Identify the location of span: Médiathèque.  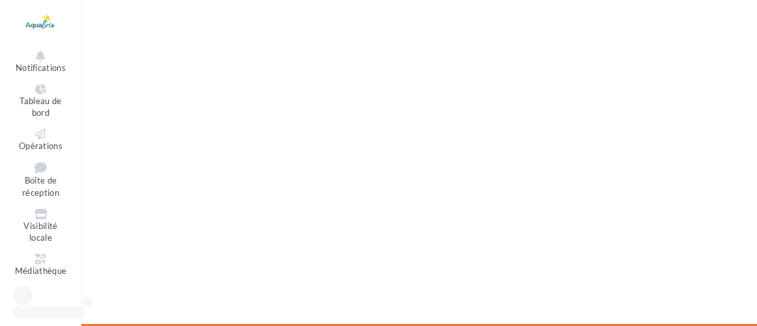
(41, 271).